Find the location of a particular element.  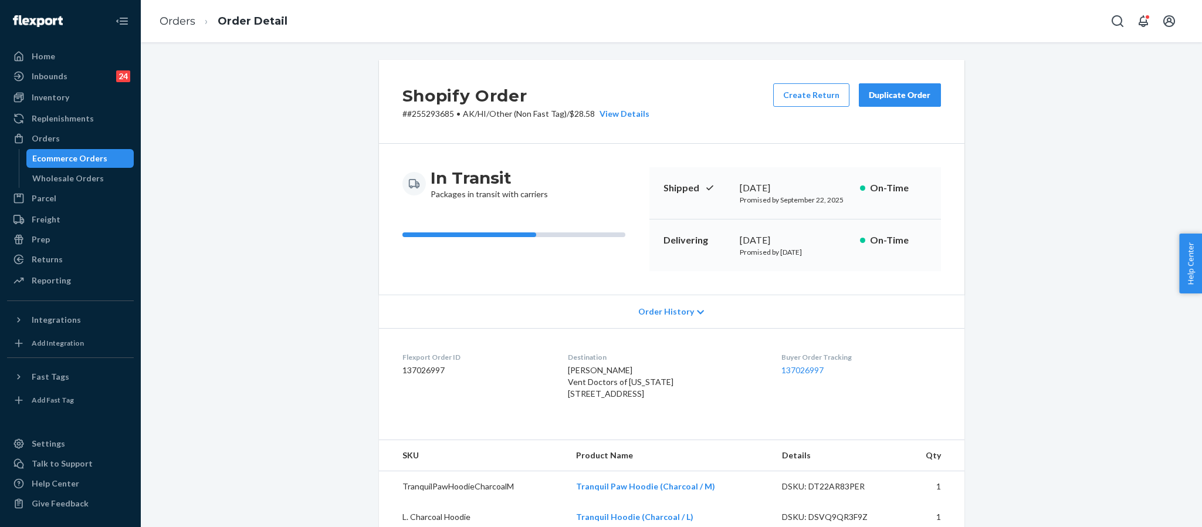

div: View Details is located at coordinates (622, 114).